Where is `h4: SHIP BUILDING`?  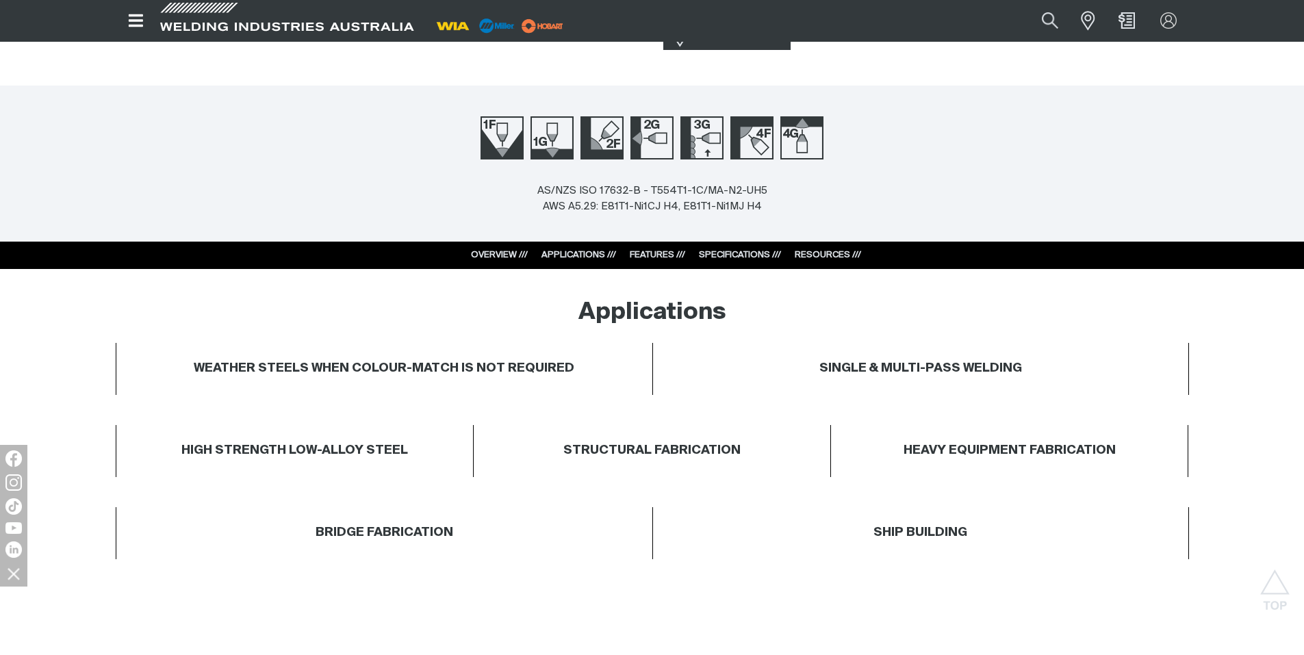
h4: SHIP BUILDING is located at coordinates (920, 533).